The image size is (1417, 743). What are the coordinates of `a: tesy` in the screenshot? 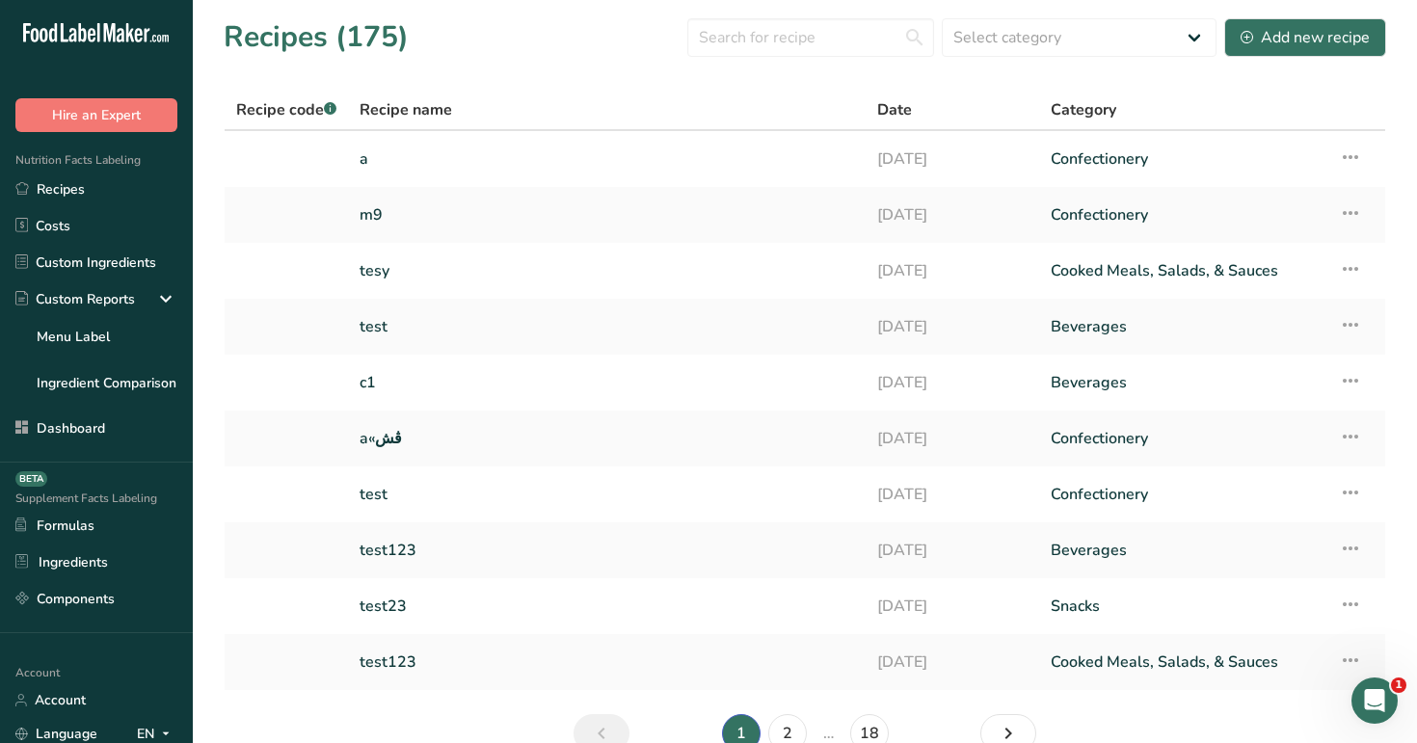 It's located at (606, 271).